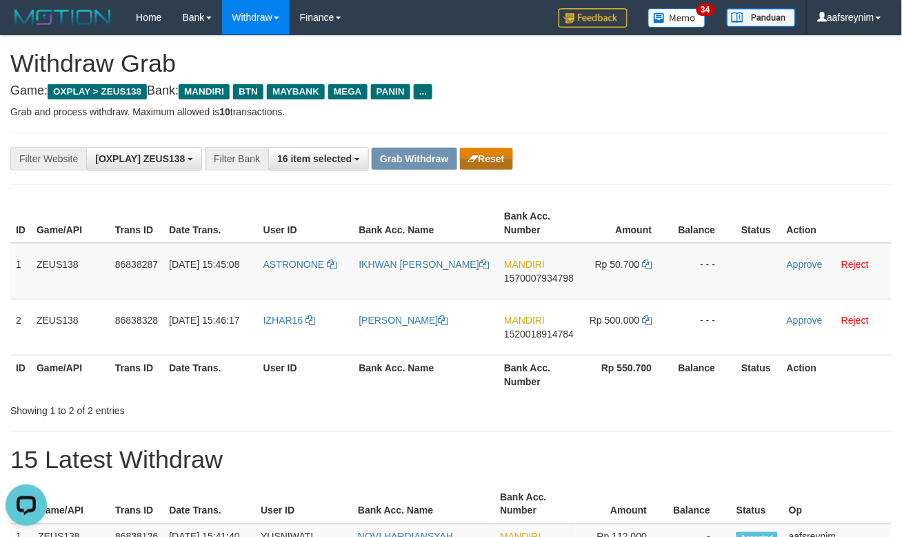  I want to click on p: Grab and process withdraw. Maximum allowed is transactions., so click(451, 112).